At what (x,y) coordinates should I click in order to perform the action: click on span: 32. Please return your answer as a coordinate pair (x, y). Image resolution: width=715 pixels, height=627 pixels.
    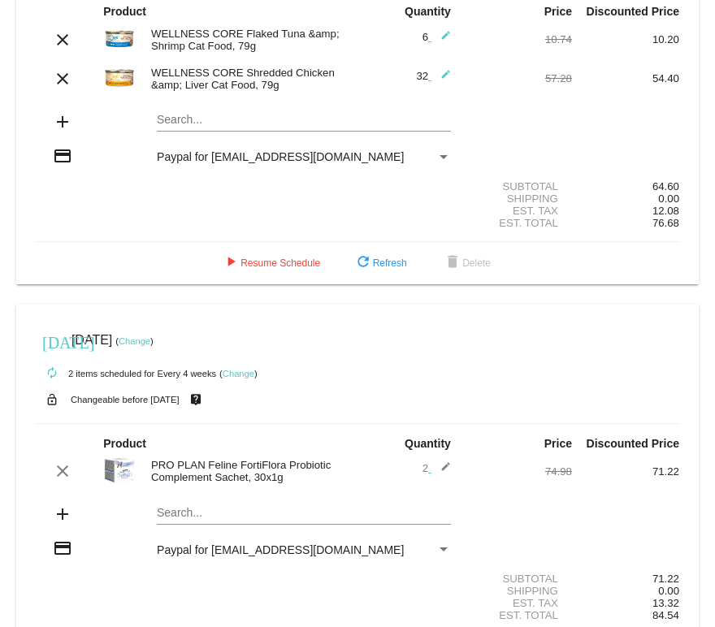
    Looking at the image, I should click on (433, 76).